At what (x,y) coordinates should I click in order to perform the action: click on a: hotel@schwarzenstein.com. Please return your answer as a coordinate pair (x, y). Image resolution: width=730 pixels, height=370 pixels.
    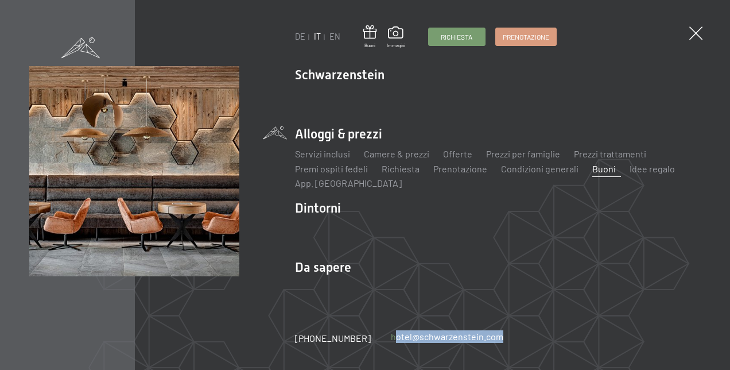
    Looking at the image, I should click on (447, 336).